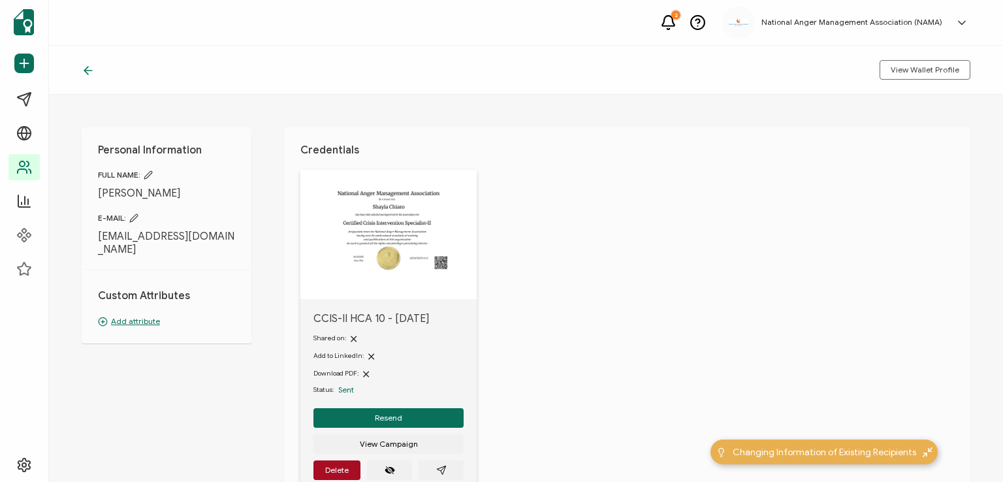 The height and width of the screenshot is (482, 1003). Describe the element at coordinates (739, 22) in the screenshot. I see `img: 3ca2817c-e862-47f7-b2ec-945eb25c4a6c.jpg` at that location.